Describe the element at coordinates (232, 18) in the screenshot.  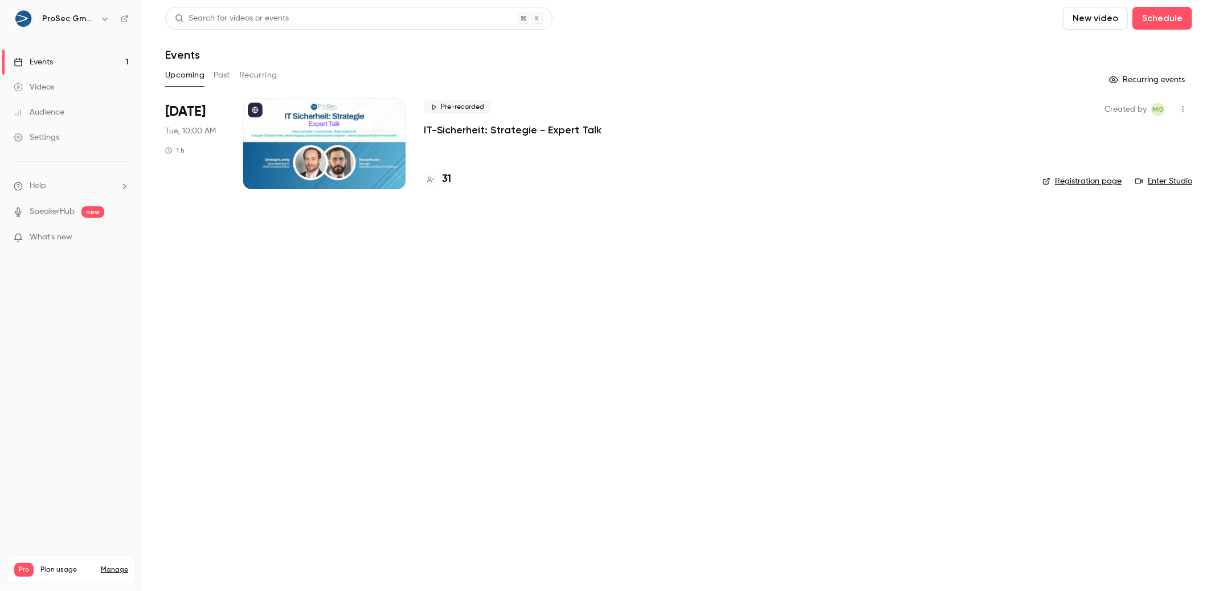
I see `div: Search for videos or events` at that location.